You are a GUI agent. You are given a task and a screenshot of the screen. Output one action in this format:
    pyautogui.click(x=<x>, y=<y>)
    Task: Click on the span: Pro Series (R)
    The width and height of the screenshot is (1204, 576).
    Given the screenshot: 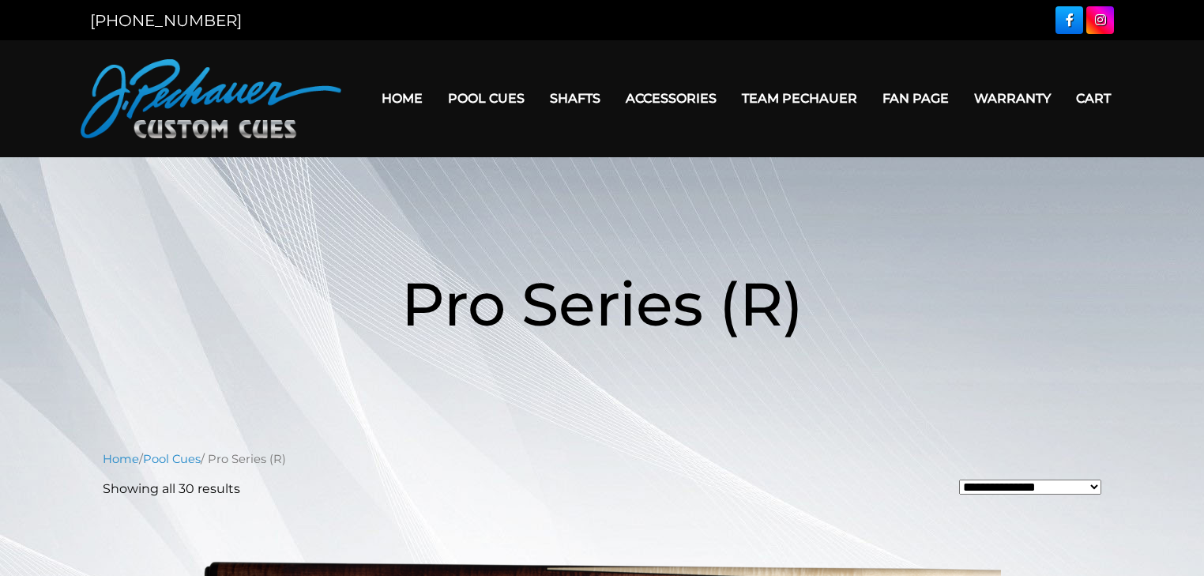 What is the action you would take?
    pyautogui.click(x=602, y=303)
    